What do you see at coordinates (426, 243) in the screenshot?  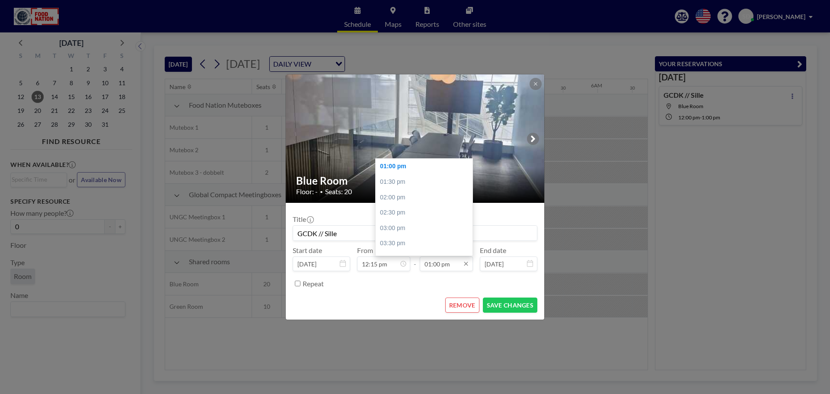 I see `div: 03:30 pm` at bounding box center [426, 243].